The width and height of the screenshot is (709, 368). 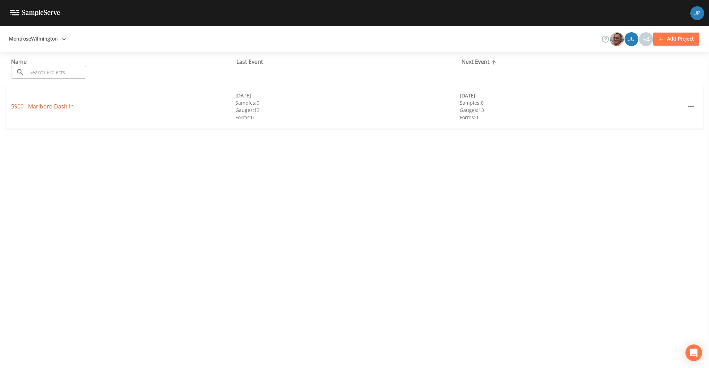 What do you see at coordinates (23, 62) in the screenshot?
I see `span: Name` at bounding box center [23, 62].